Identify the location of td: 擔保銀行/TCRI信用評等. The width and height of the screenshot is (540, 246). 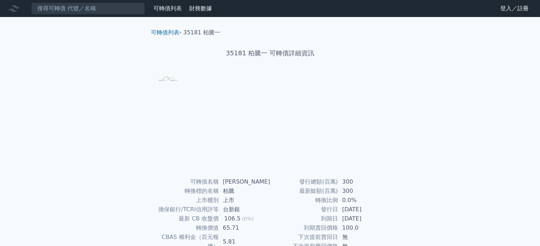
(186, 210).